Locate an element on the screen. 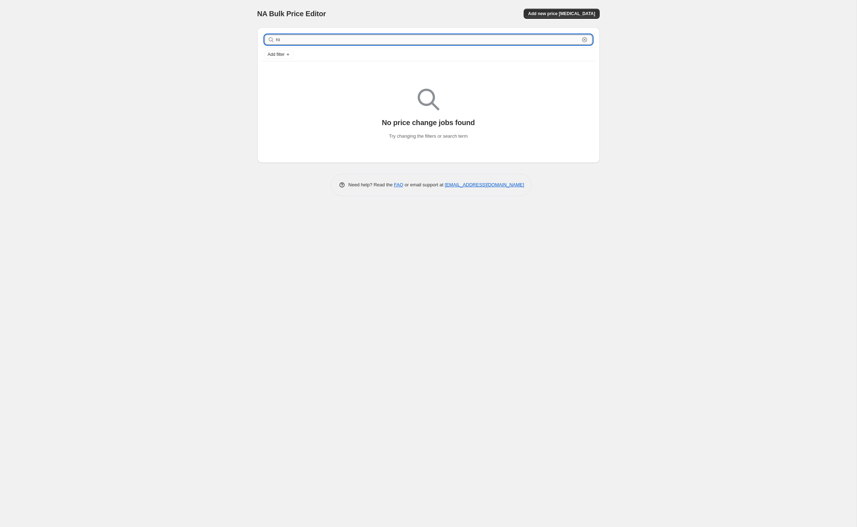  span: or email support at is located at coordinates (424, 185).